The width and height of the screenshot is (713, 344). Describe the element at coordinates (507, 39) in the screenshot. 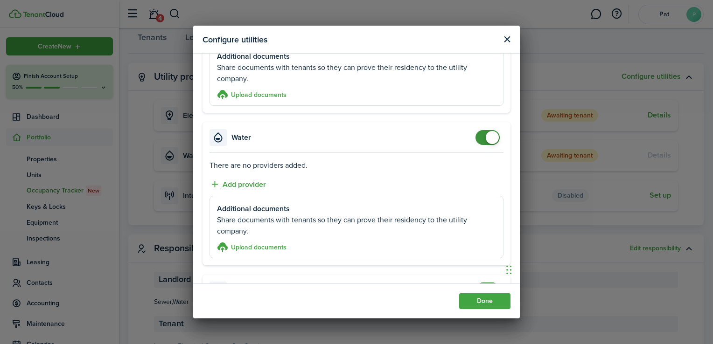

I see `button: Close modal` at that location.